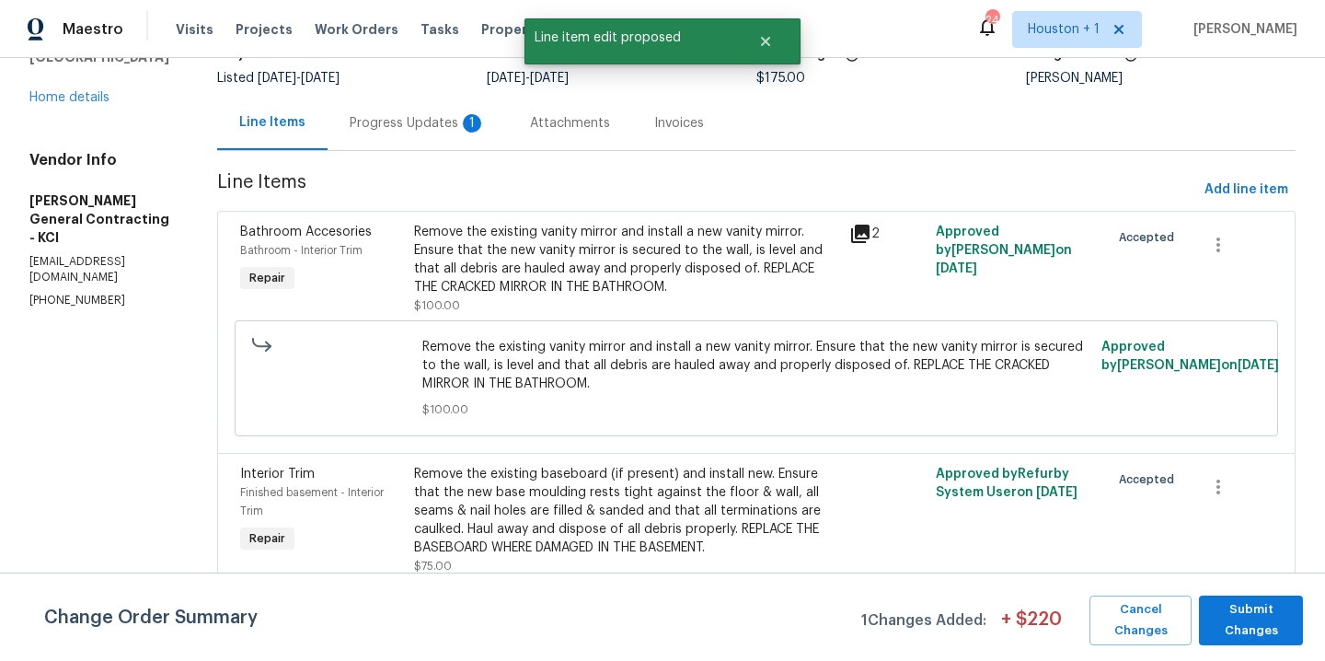  What do you see at coordinates (1064, 29) in the screenshot?
I see `span: Houston + 1` at bounding box center [1064, 29].